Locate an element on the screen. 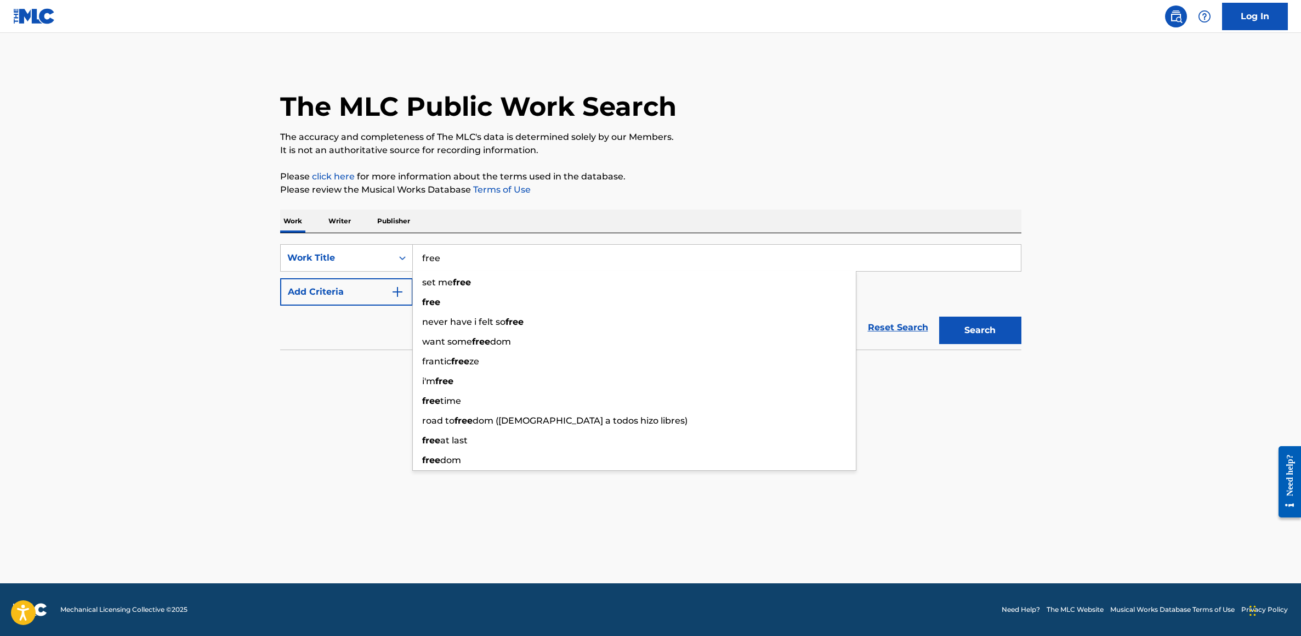 This screenshot has width=1301, height=636. a: Terms of Use is located at coordinates (501, 189).